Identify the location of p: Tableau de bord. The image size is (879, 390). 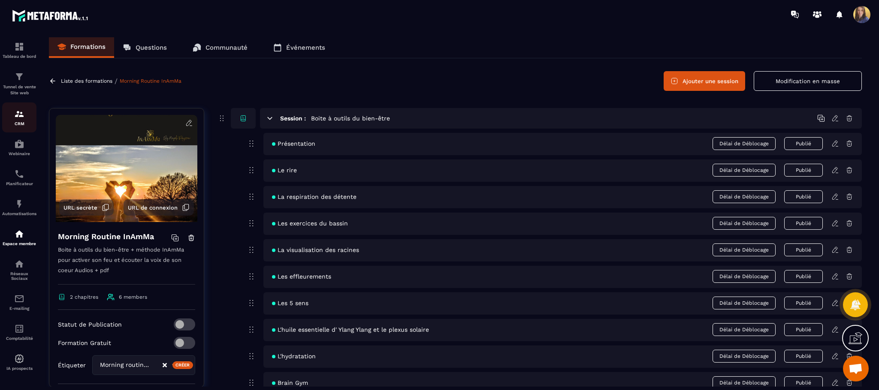
(19, 56).